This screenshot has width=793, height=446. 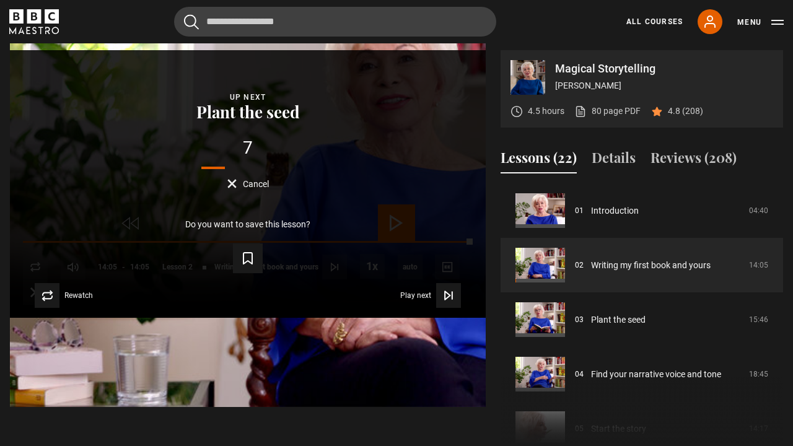 I want to click on a: Find your narrative voice and tone, so click(x=656, y=374).